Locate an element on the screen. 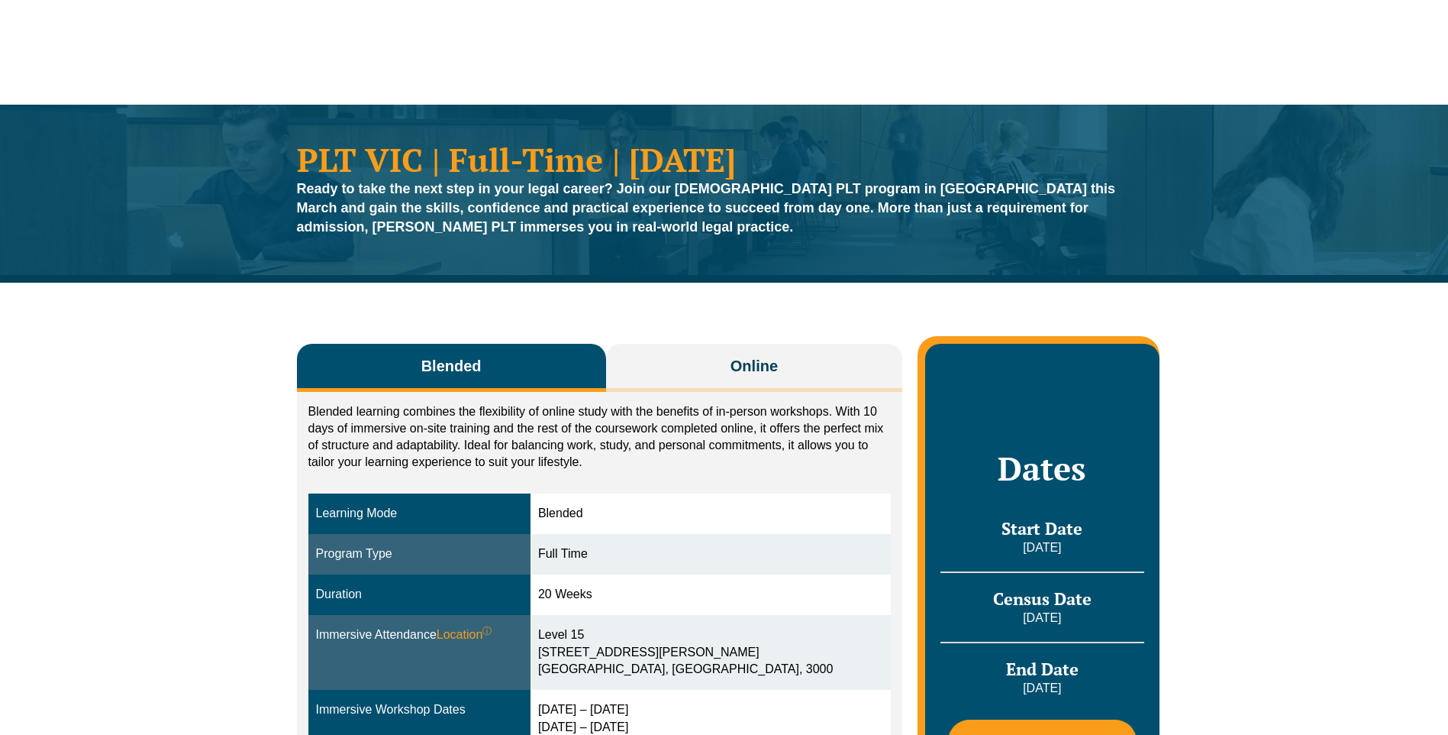  div: Immersive Workshop Dates is located at coordinates (419, 709).